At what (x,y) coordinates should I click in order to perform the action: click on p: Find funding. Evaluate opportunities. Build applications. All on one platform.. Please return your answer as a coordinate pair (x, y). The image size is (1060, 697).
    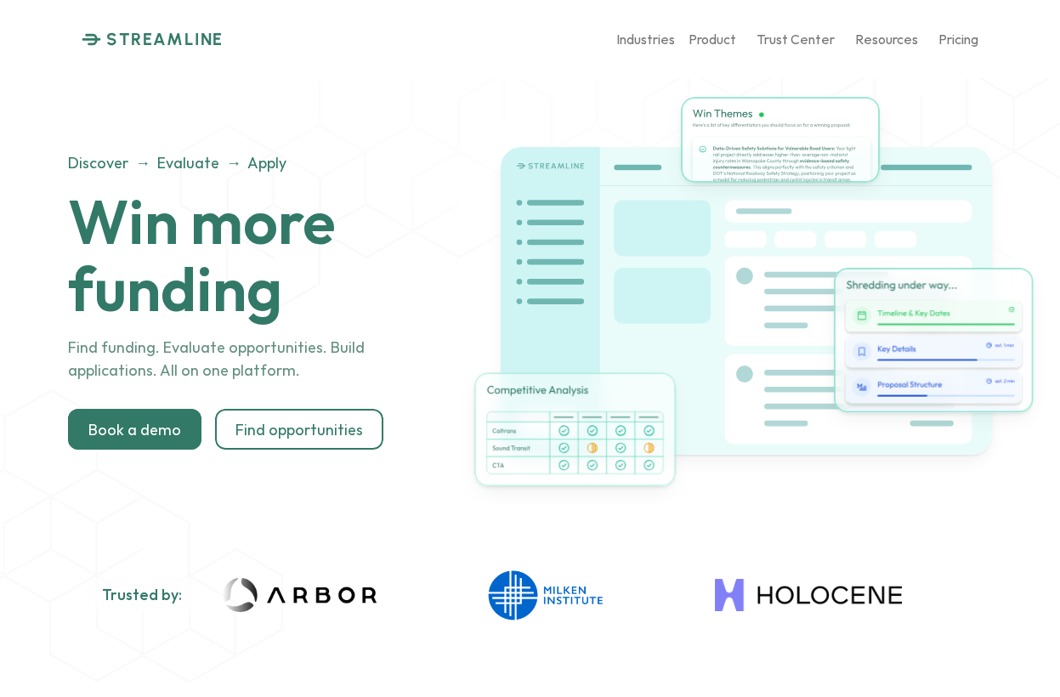
    Looking at the image, I should click on (259, 359).